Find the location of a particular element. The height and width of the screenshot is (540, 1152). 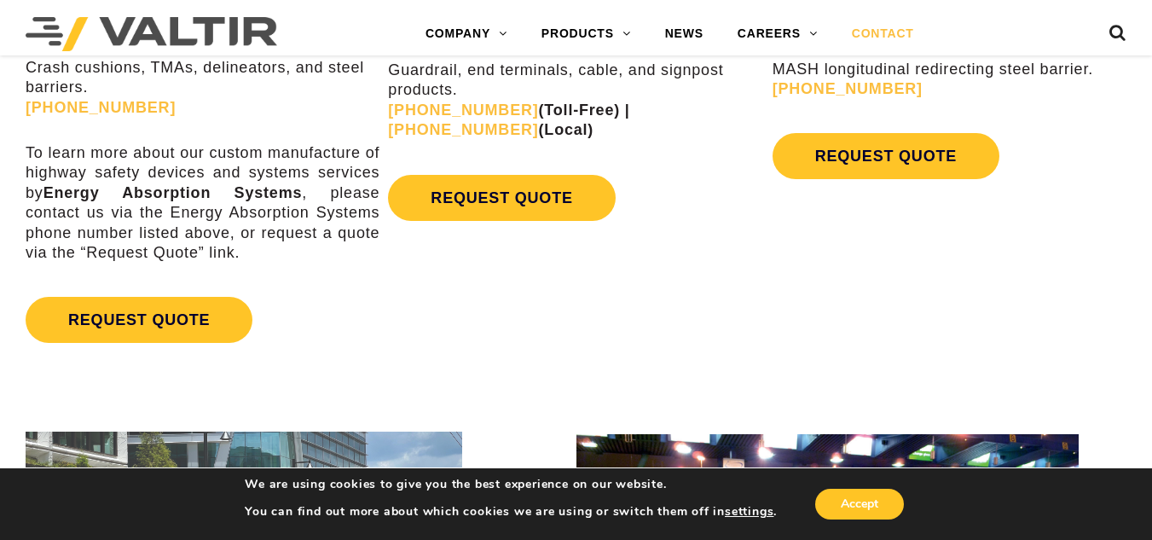

a: NEWS is located at coordinates (684, 34).